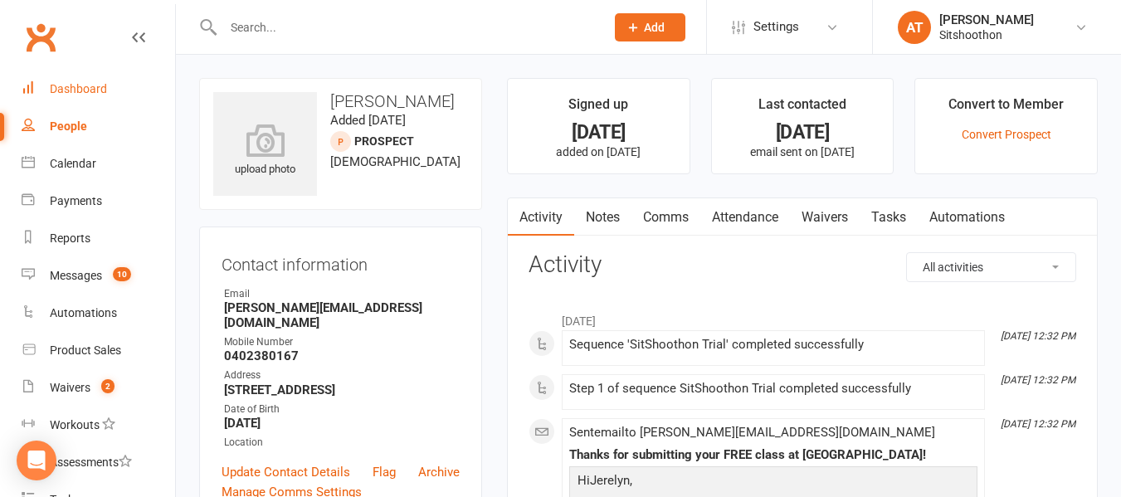 The width and height of the screenshot is (1121, 497). What do you see at coordinates (108, 386) in the screenshot?
I see `span: 2` at bounding box center [108, 386].